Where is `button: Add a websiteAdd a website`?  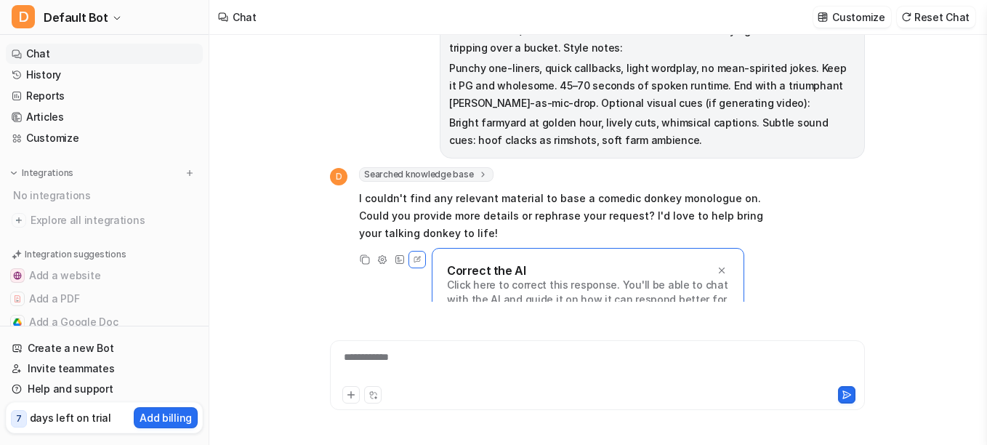 button: Add a websiteAdd a website is located at coordinates (104, 275).